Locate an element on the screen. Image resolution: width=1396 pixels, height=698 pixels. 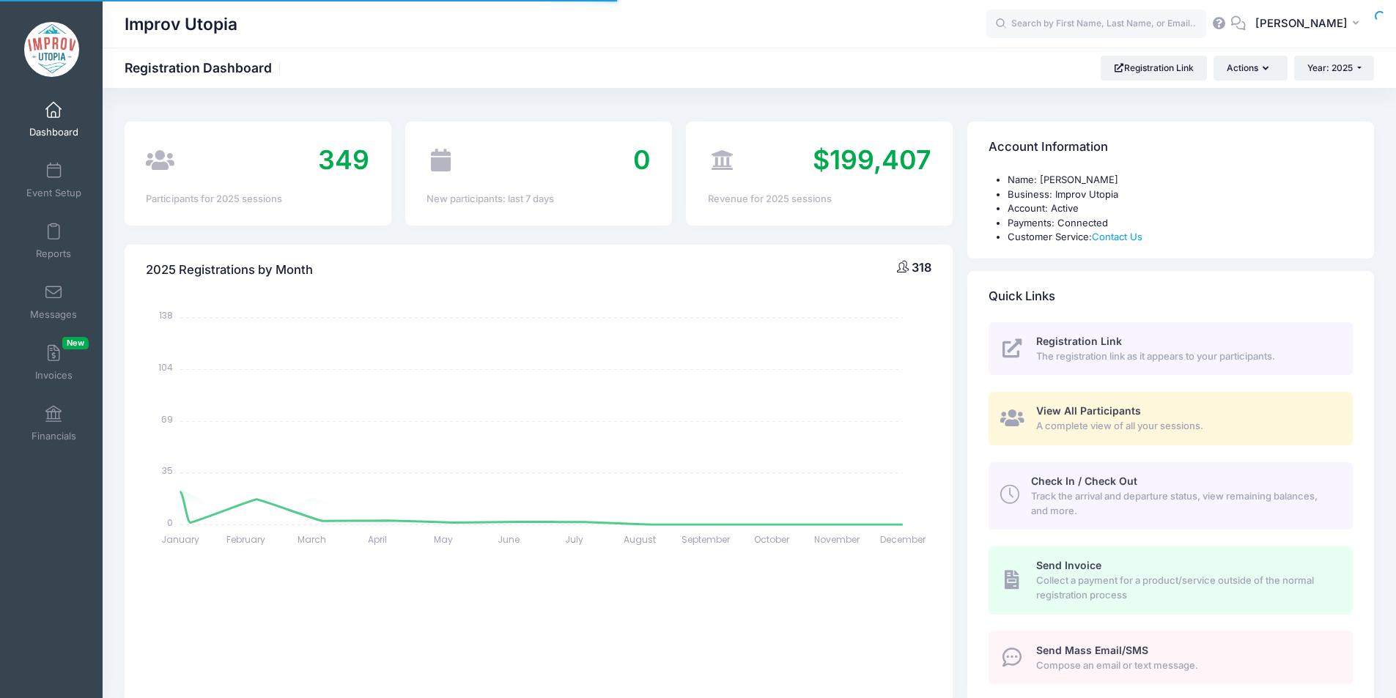
tspan: July is located at coordinates (574, 539).